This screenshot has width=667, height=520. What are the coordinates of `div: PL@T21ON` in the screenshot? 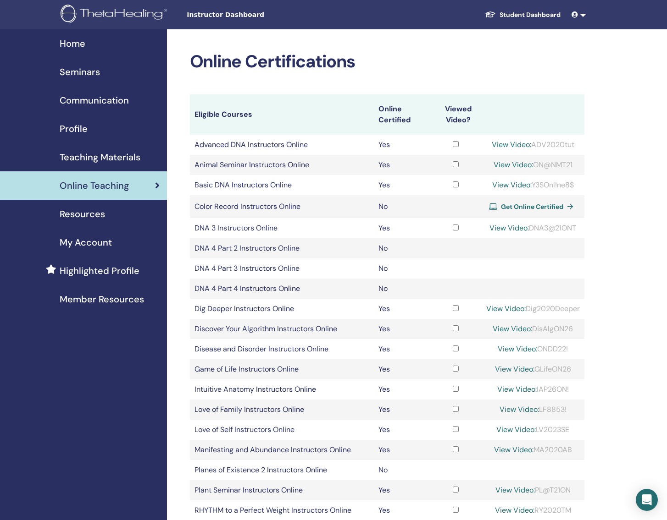 It's located at (533, 490).